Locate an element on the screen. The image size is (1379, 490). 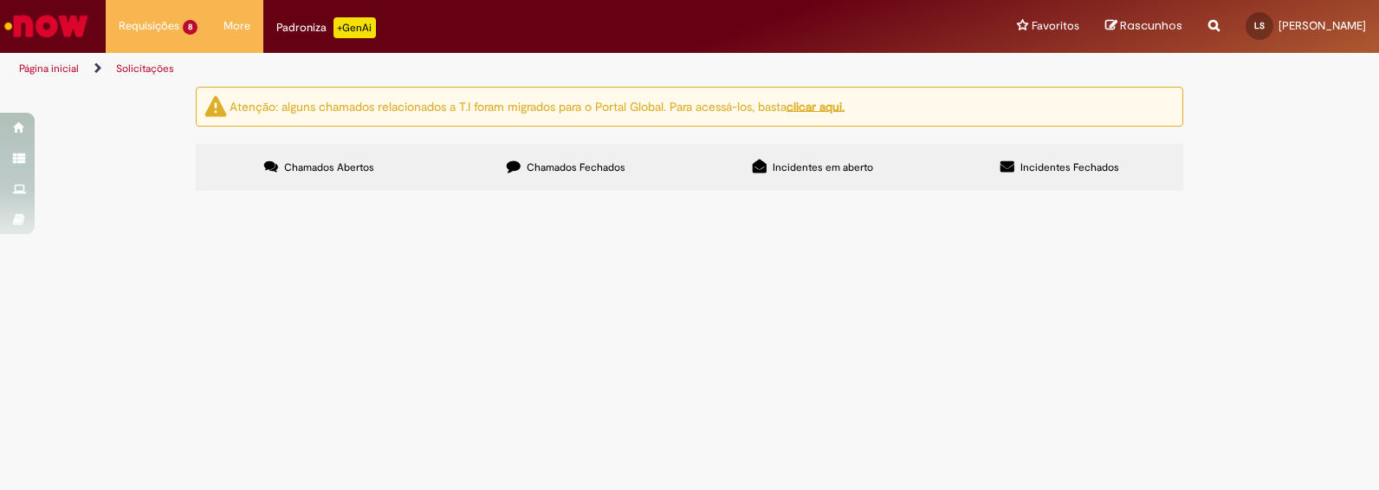
span: Favoritos is located at coordinates (1055, 26).